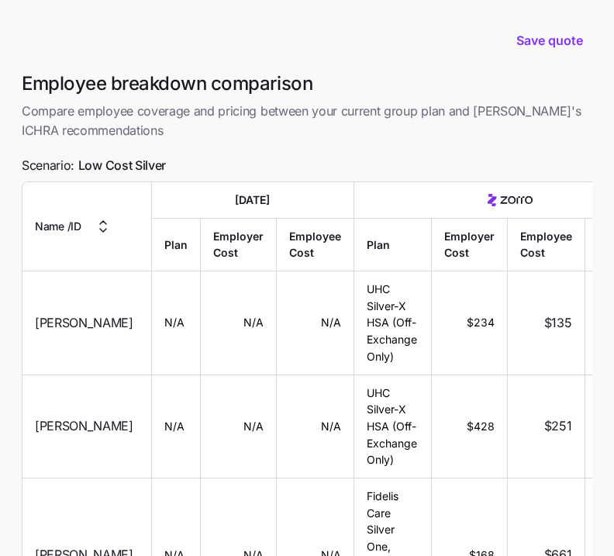 This screenshot has width=614, height=556. I want to click on button: Name /ID, so click(74, 226).